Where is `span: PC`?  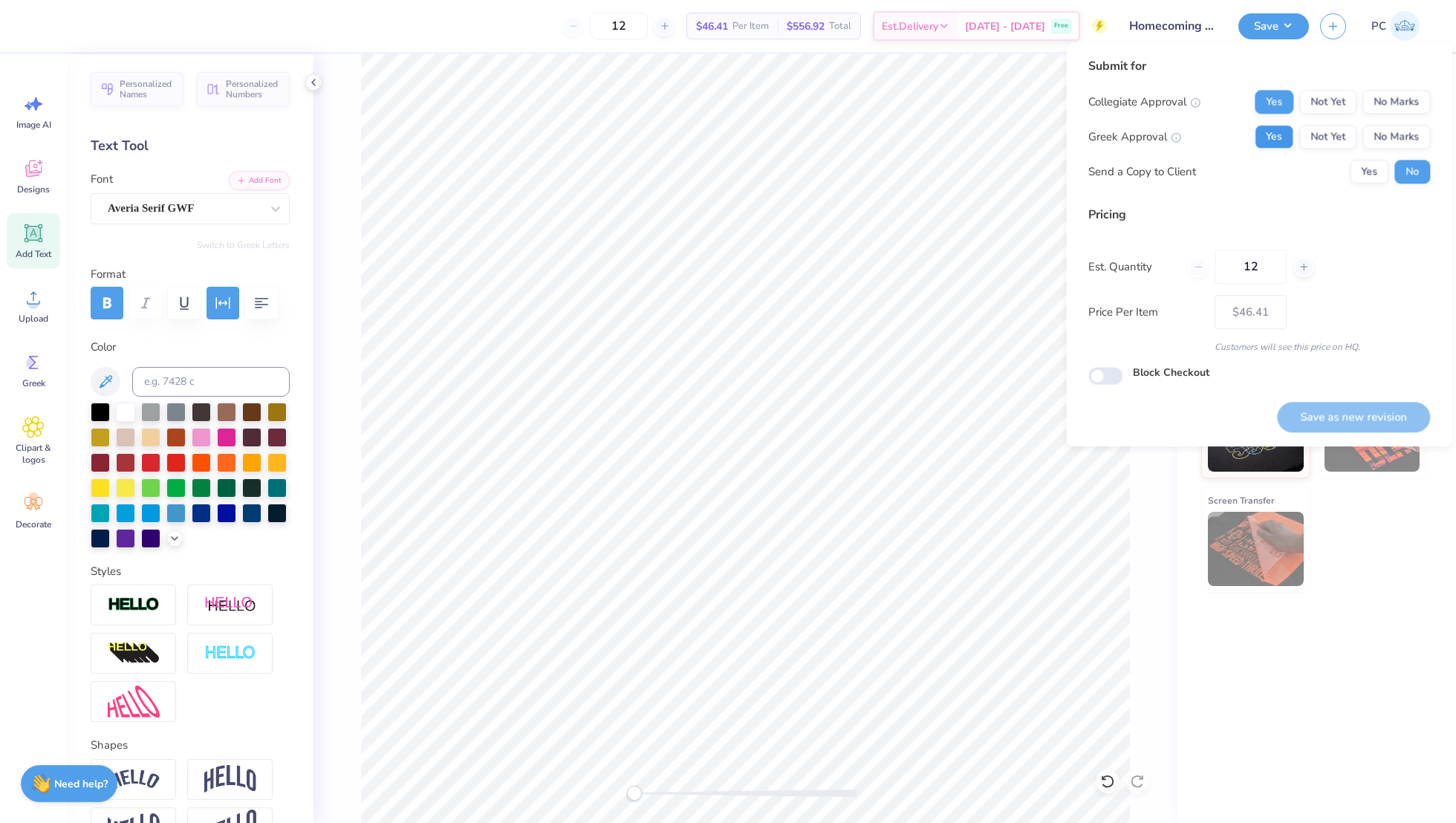 span: PC is located at coordinates (1379, 26).